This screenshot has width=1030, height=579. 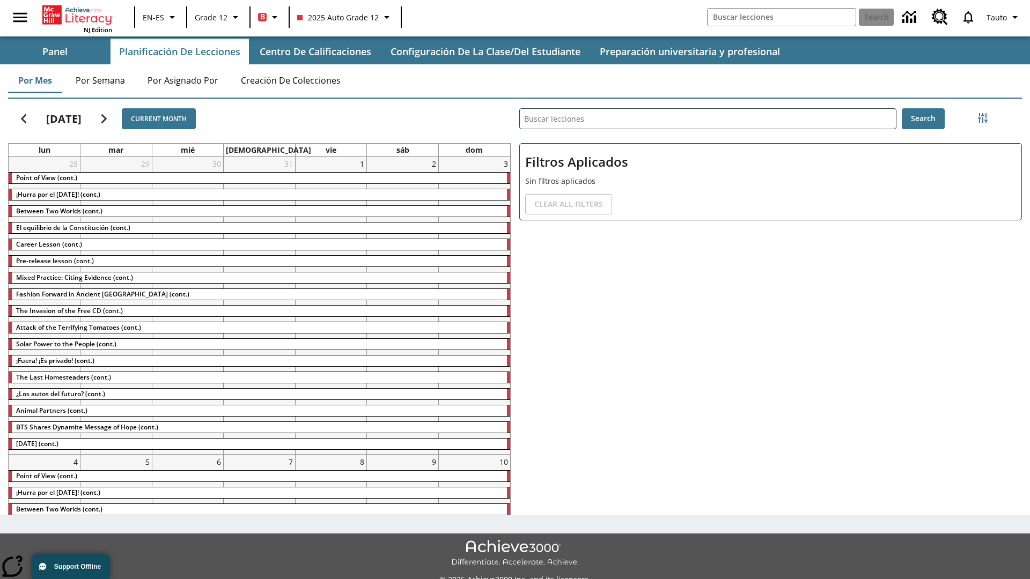 I want to click on span: B, so click(x=262, y=17).